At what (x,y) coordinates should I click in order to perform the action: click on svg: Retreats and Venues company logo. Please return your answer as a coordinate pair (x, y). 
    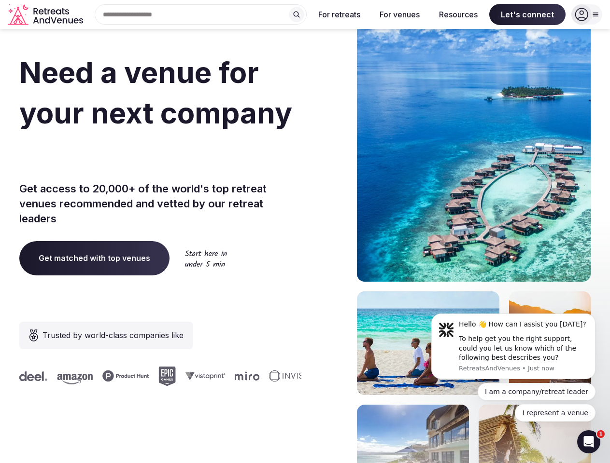
    Looking at the image, I should click on (46, 14).